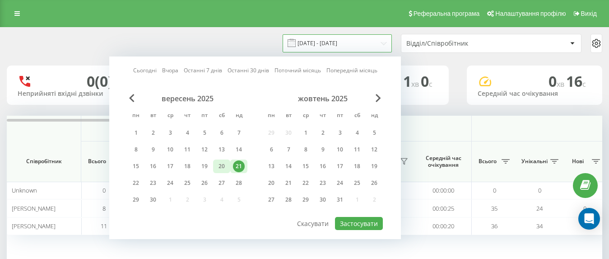  I want to click on a: Останні 7 днів, so click(203, 70).